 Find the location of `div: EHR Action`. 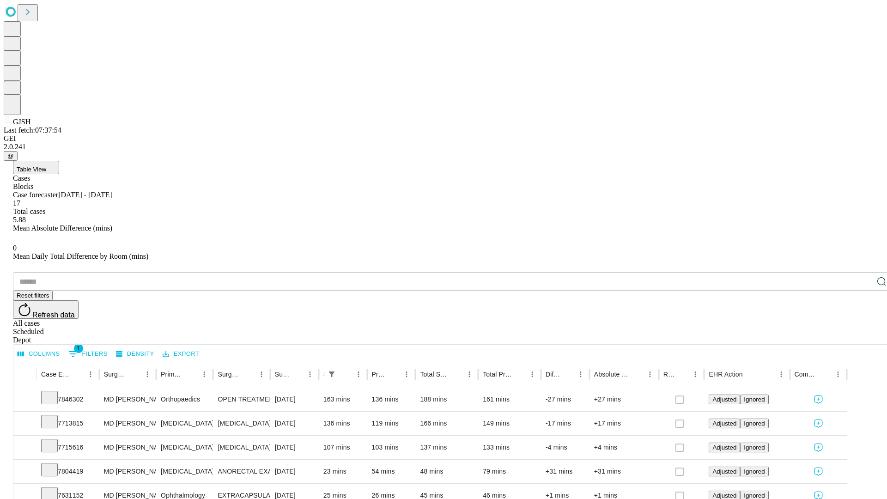

div: EHR Action is located at coordinates (725, 374).